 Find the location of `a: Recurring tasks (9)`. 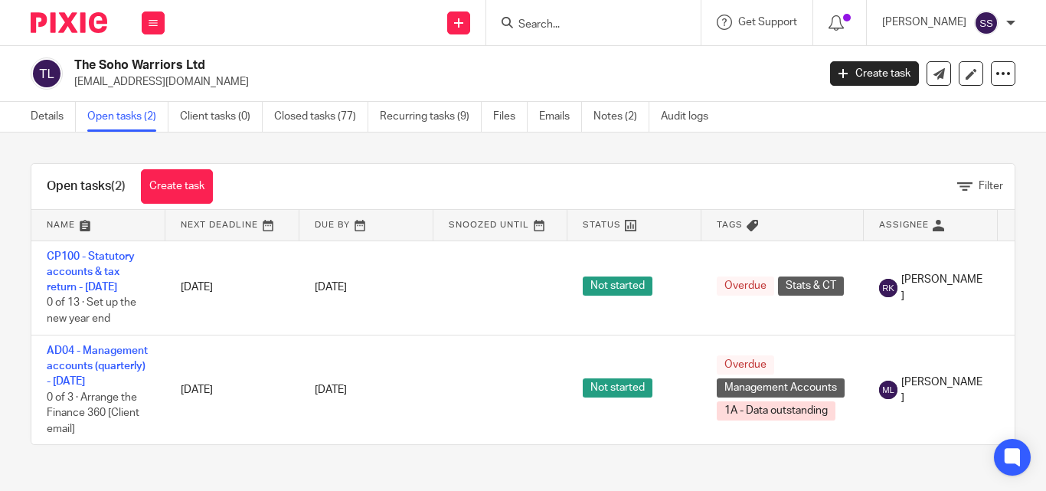

a: Recurring tasks (9) is located at coordinates (430, 116).